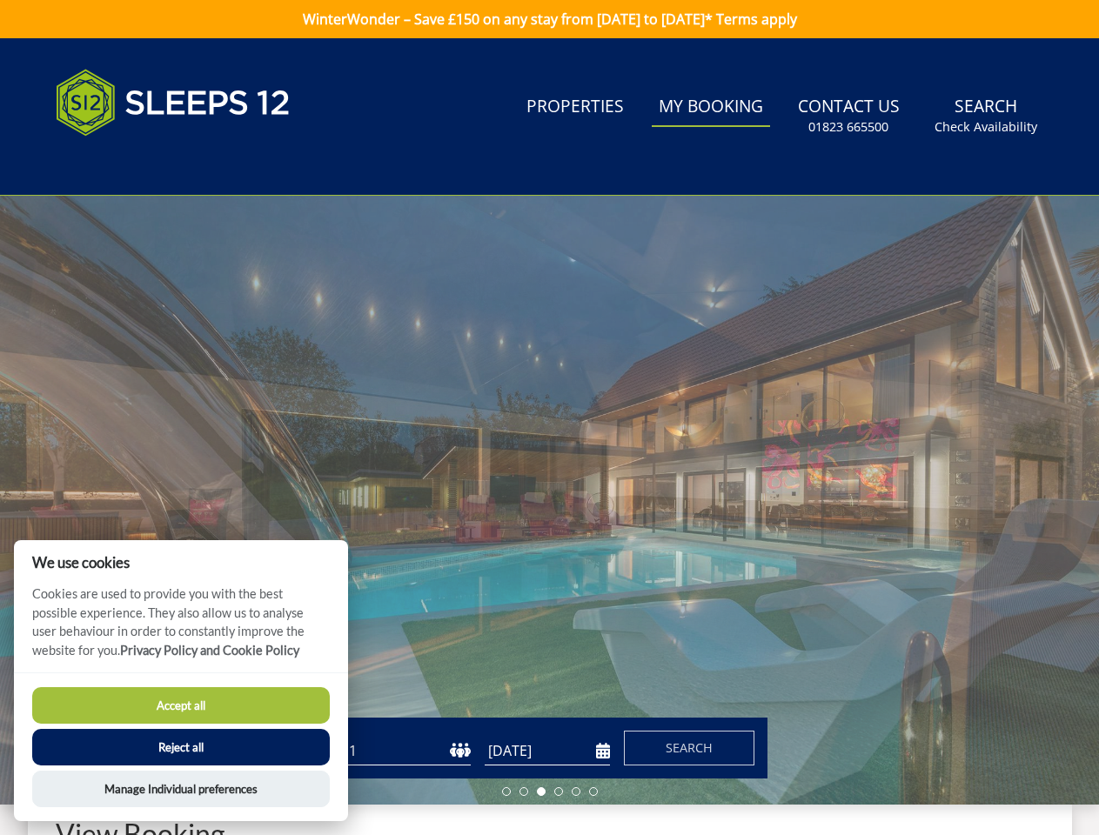  What do you see at coordinates (689, 748) in the screenshot?
I see `button: Search` at bounding box center [689, 748].